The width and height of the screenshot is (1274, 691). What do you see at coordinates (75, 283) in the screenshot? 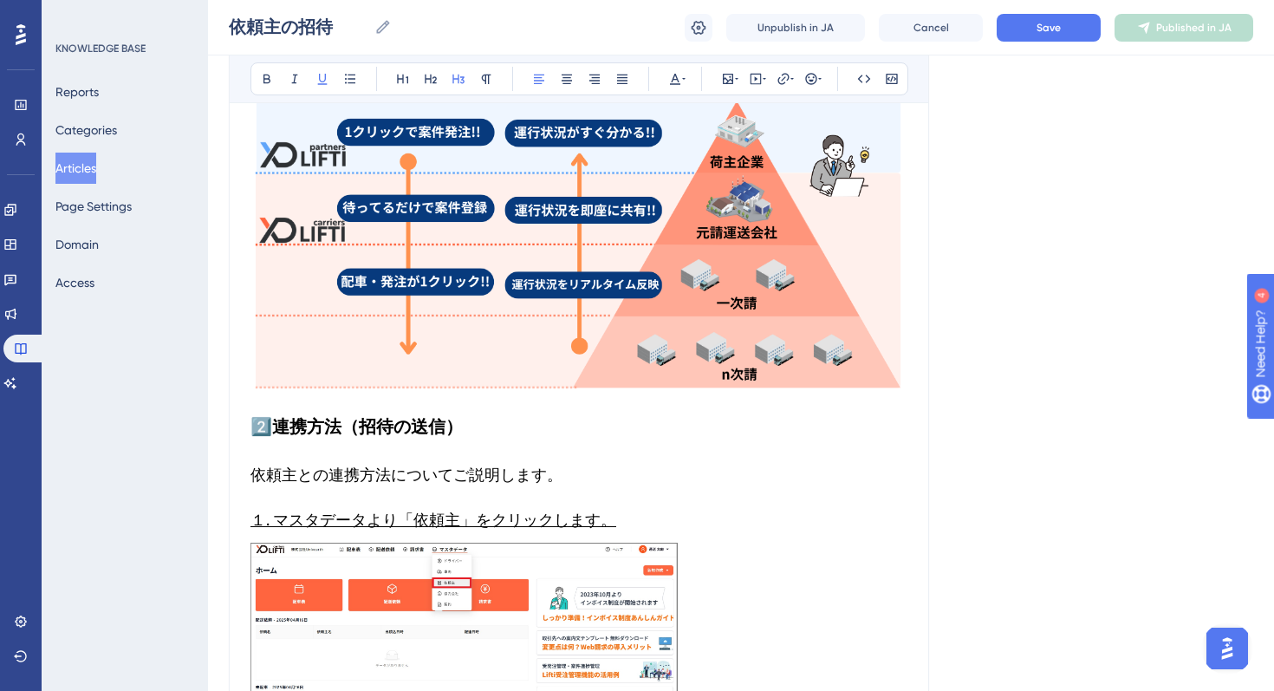
I see `button: Access` at bounding box center [75, 283].